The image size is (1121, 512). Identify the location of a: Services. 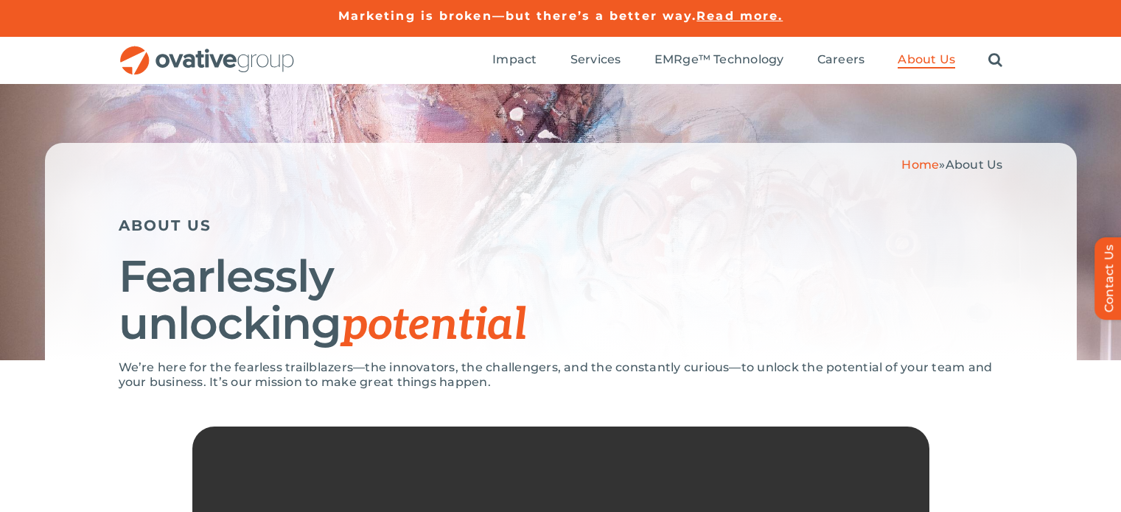
(596, 60).